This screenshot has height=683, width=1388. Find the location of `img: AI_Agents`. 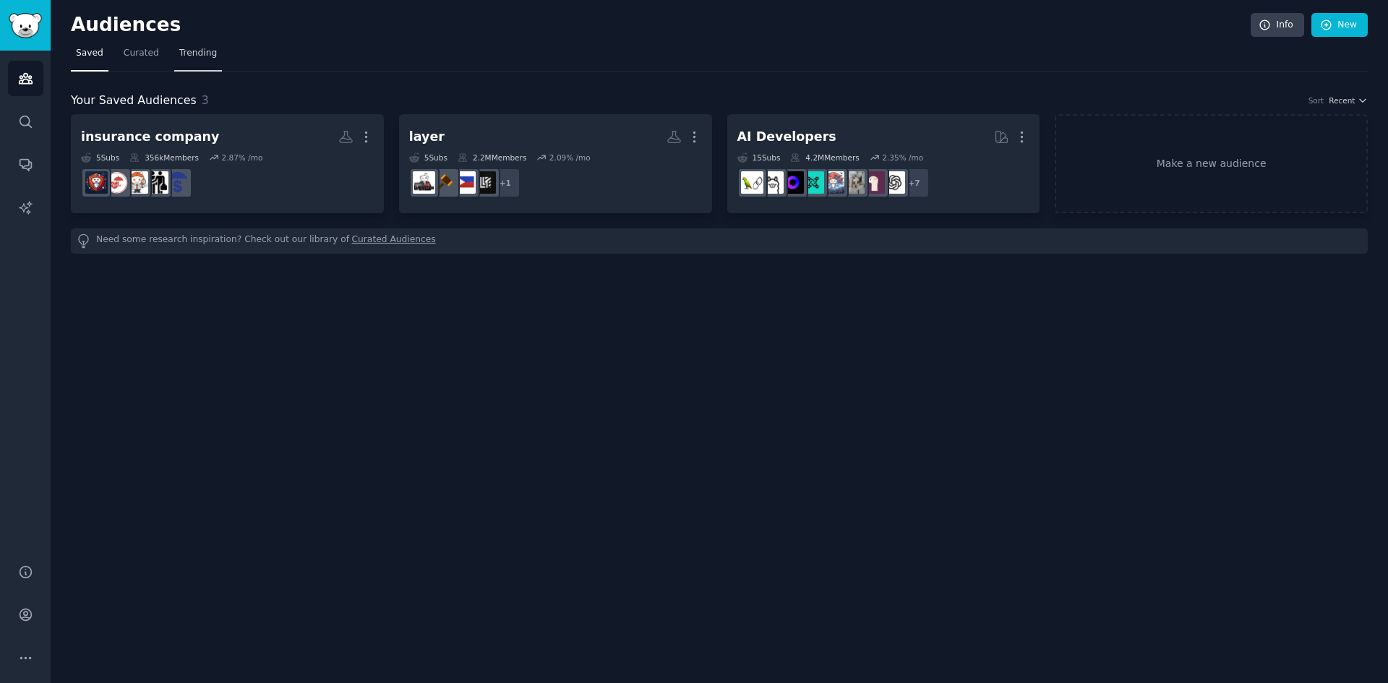

img: AI_Agents is located at coordinates (833, 182).